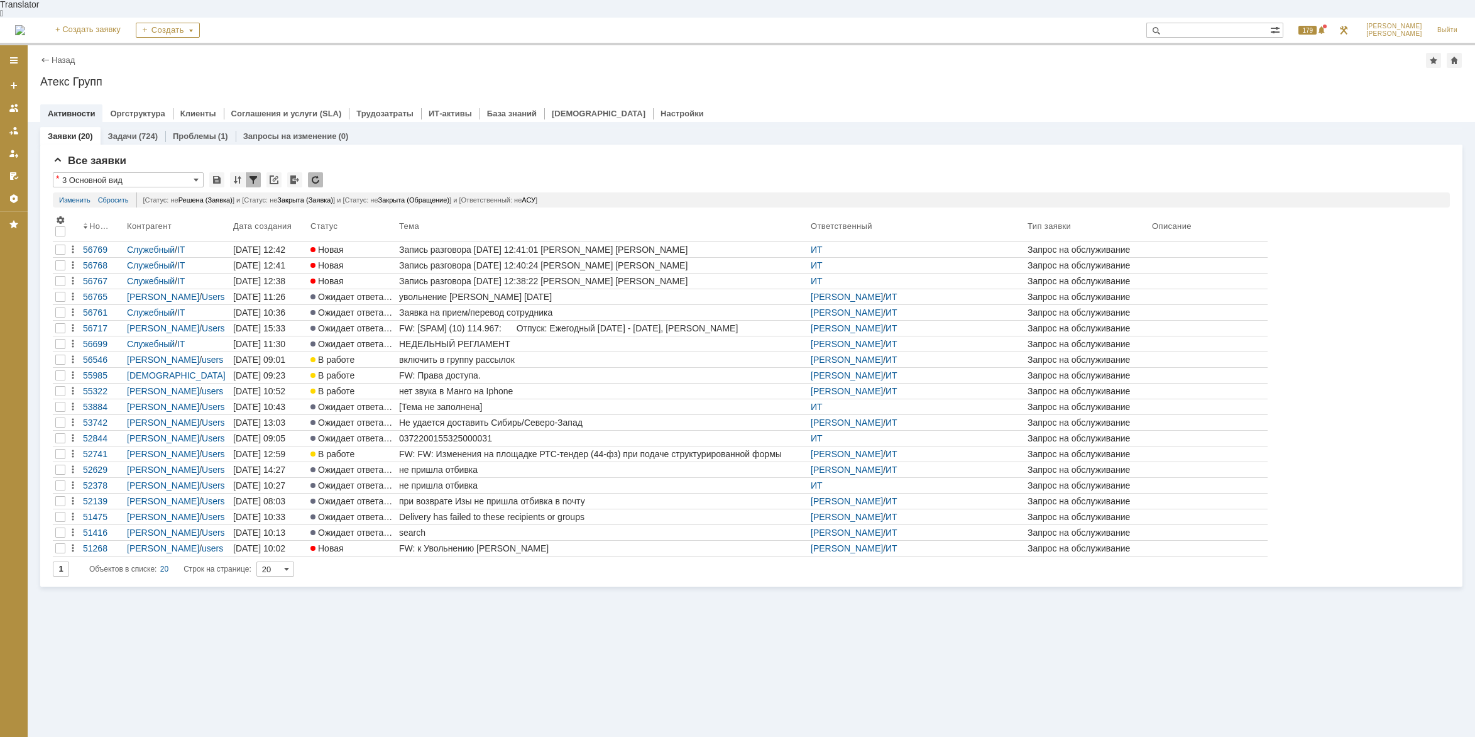  Describe the element at coordinates (14, 199) in the screenshot. I see `a: Настройки` at that location.